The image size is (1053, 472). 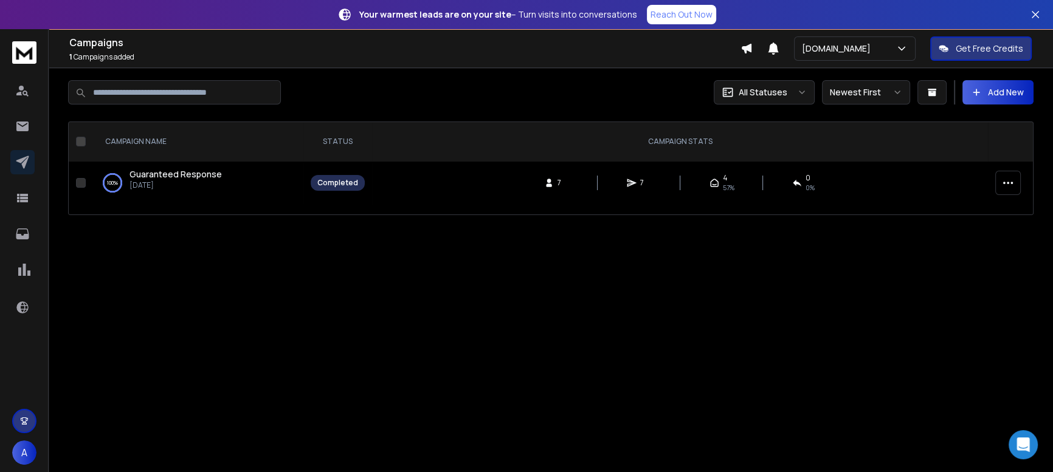 I want to click on button: A, so click(x=24, y=453).